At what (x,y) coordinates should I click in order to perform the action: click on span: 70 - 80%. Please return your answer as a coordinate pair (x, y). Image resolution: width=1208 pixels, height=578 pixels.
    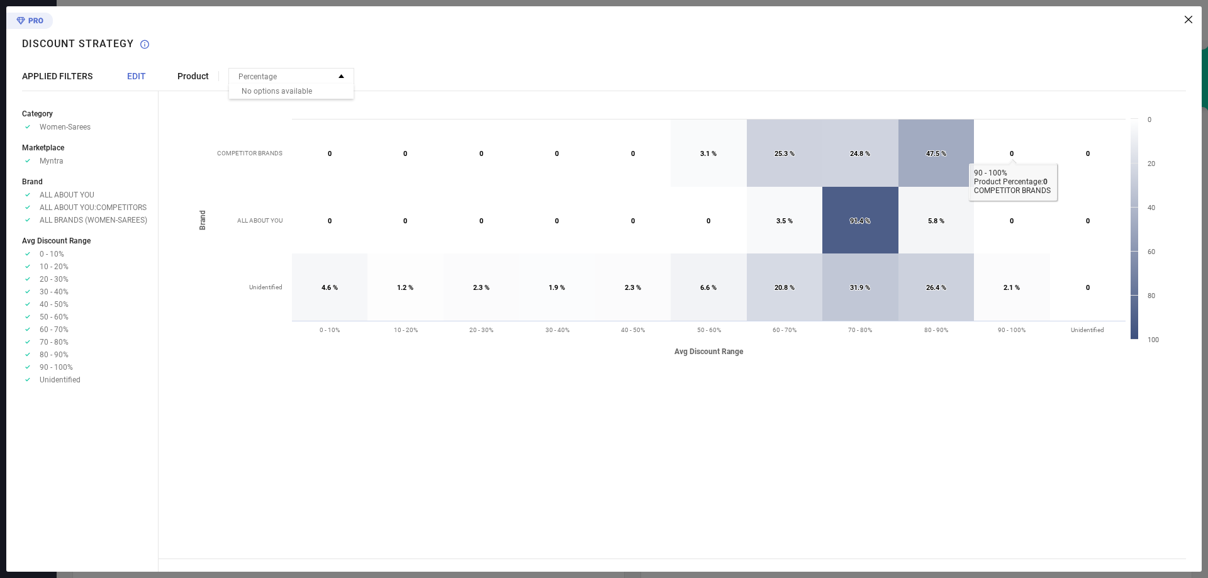
    Looking at the image, I should click on (54, 342).